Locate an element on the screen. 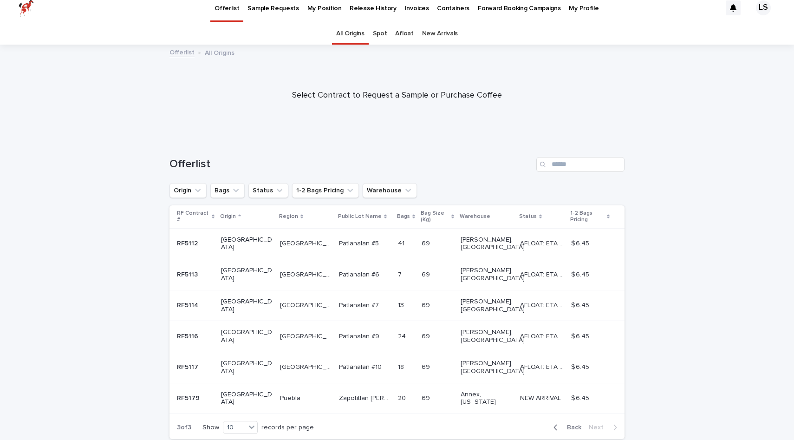 The width and height of the screenshot is (794, 440). div: 10 is located at coordinates (235, 427).